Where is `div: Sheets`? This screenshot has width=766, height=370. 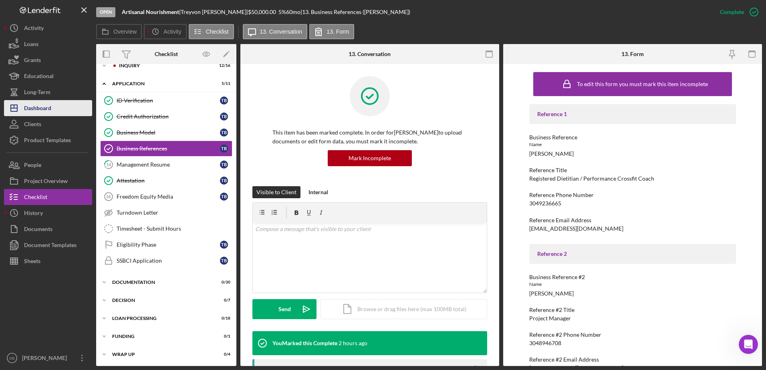 div: Sheets is located at coordinates (32, 262).